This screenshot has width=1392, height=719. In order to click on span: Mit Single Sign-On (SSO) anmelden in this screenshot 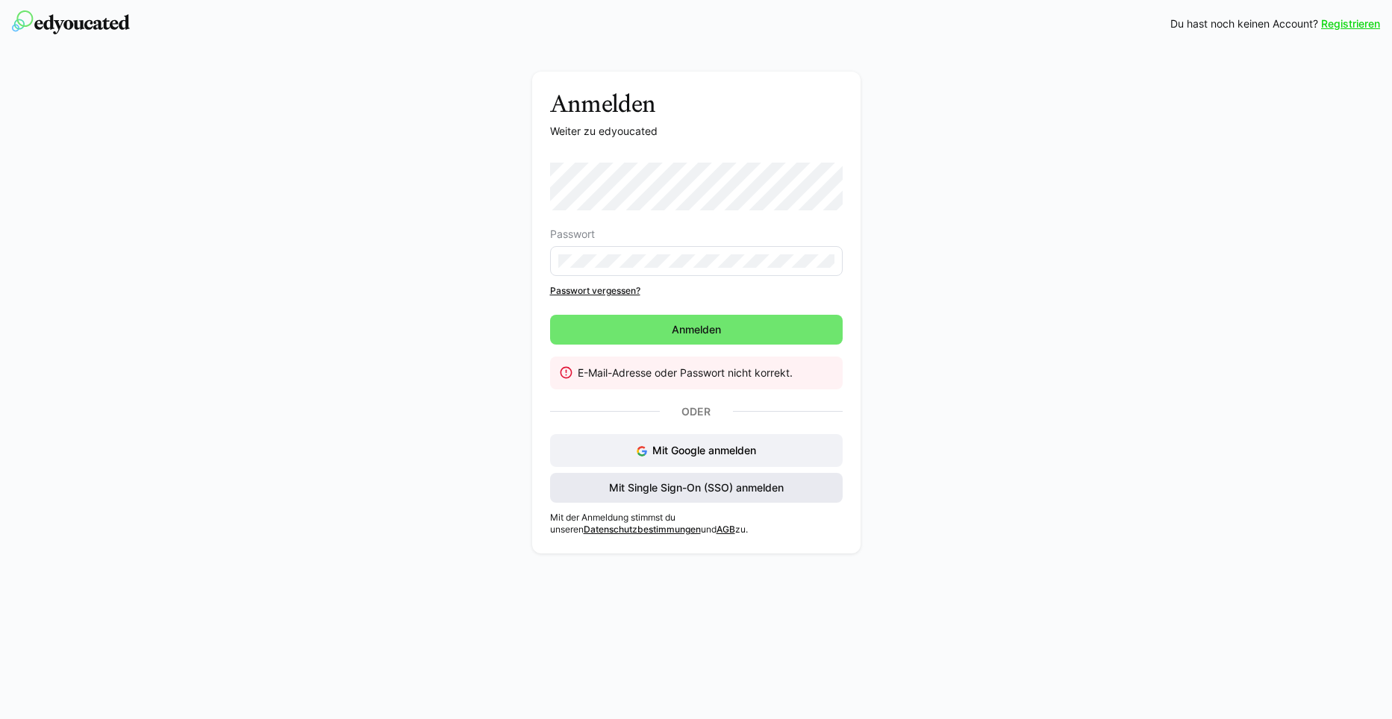, I will do `click(696, 488)`.